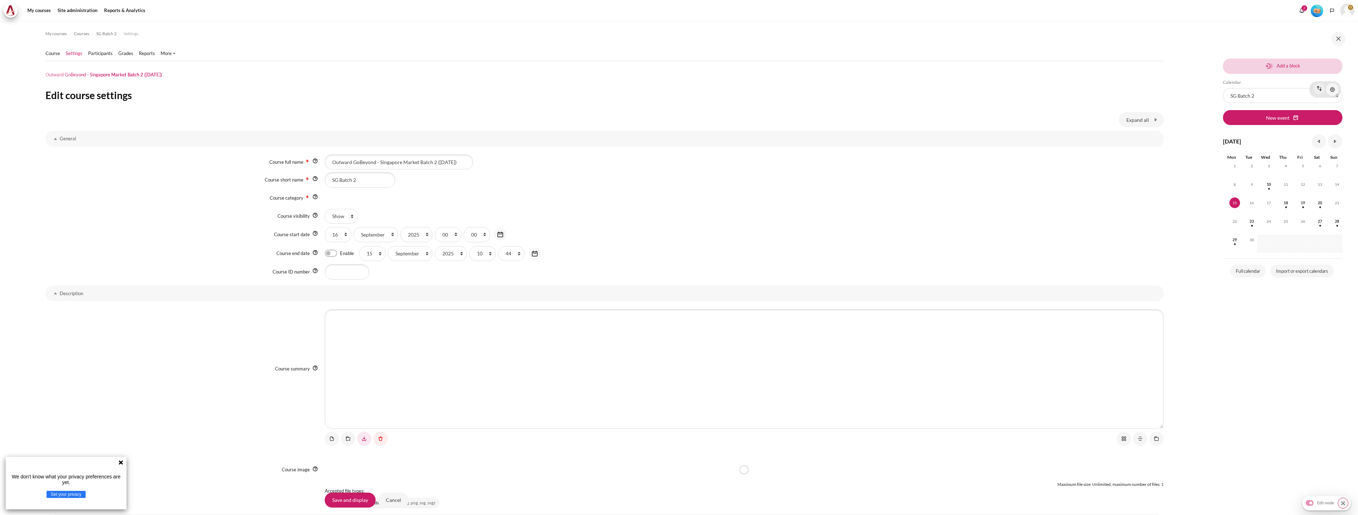 The width and height of the screenshot is (1358, 515). Describe the element at coordinates (1300, 157) in the screenshot. I see `span: Fri` at that location.